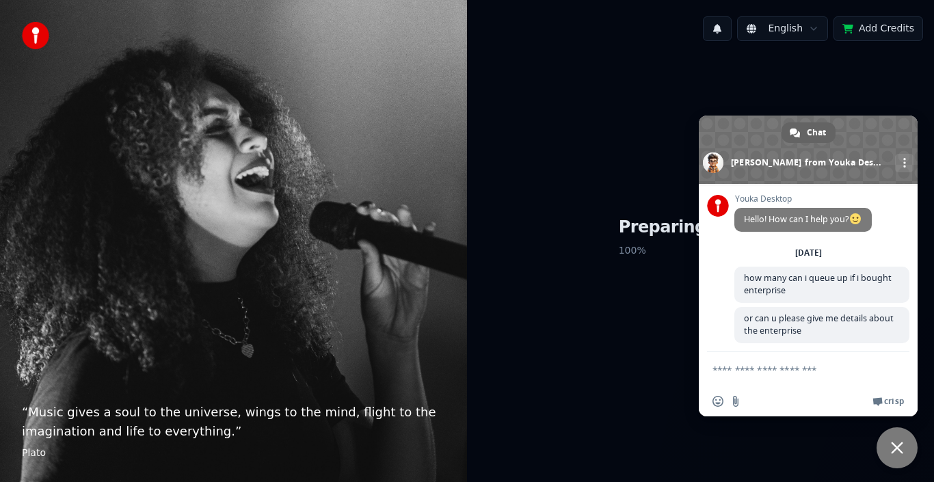 The width and height of the screenshot is (934, 482). Describe the element at coordinates (816, 133) in the screenshot. I see `span: Chat` at that location.